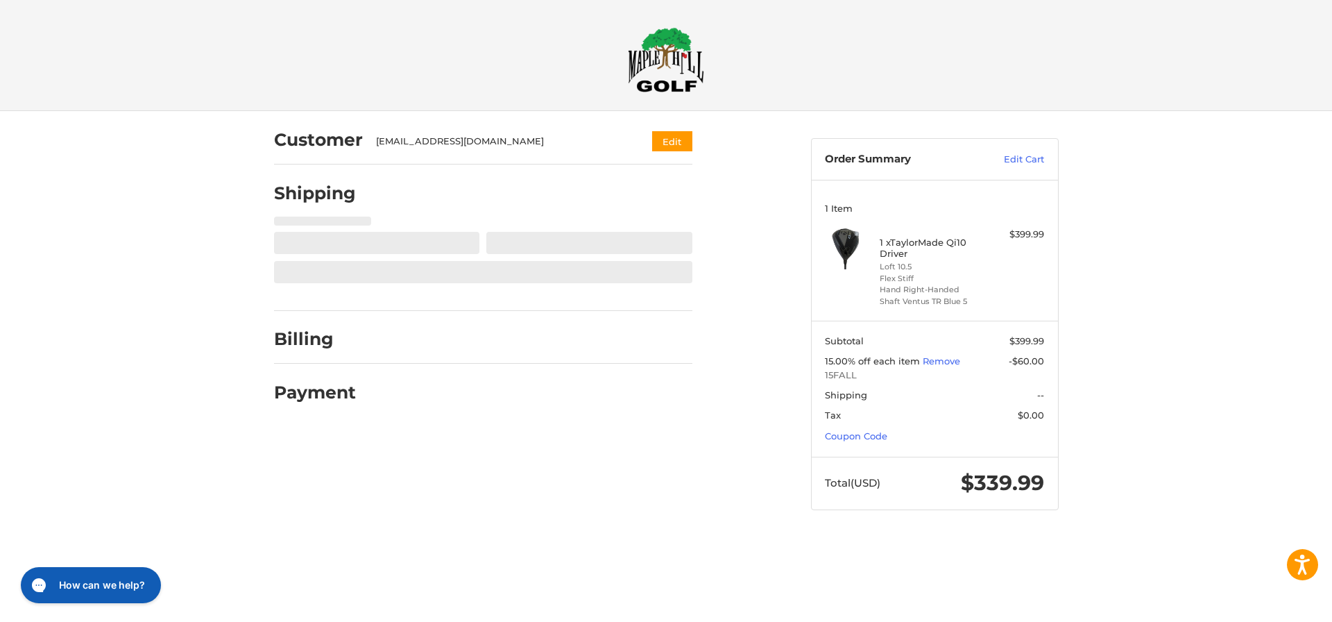  Describe the element at coordinates (672, 141) in the screenshot. I see `button: Edit` at that location.